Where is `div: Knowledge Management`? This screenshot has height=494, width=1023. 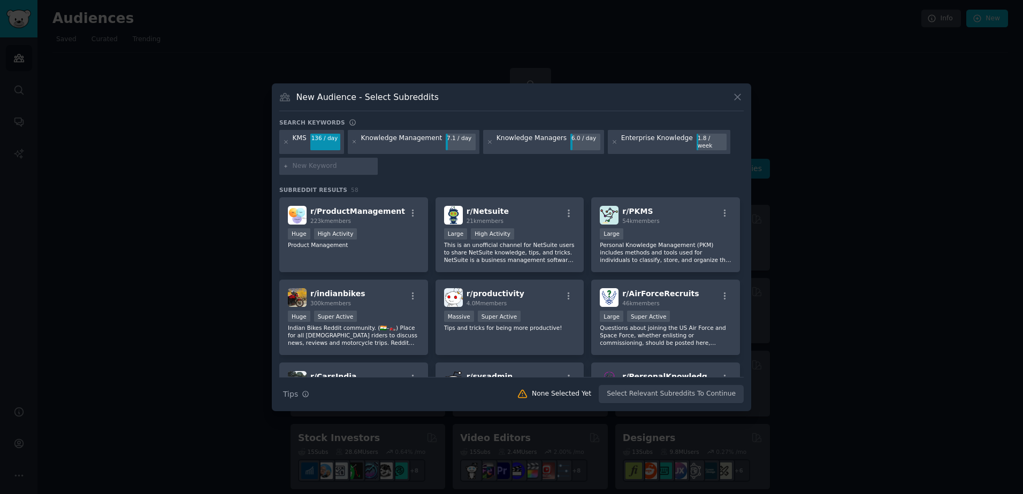 div: Knowledge Management is located at coordinates (401, 142).